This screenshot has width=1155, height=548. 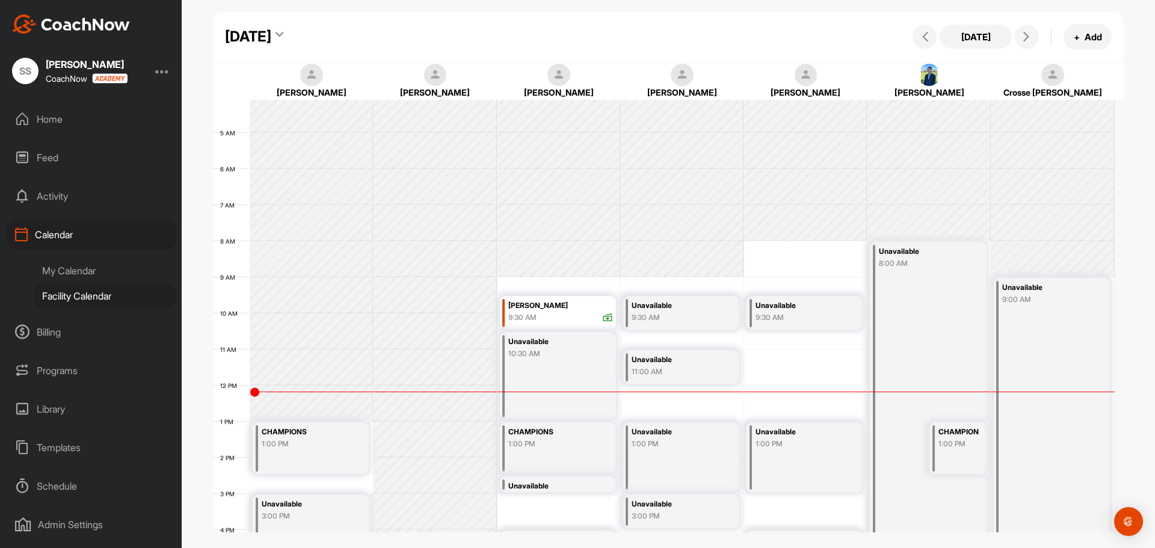 What do you see at coordinates (91, 196) in the screenshot?
I see `div: Activity` at bounding box center [91, 196].